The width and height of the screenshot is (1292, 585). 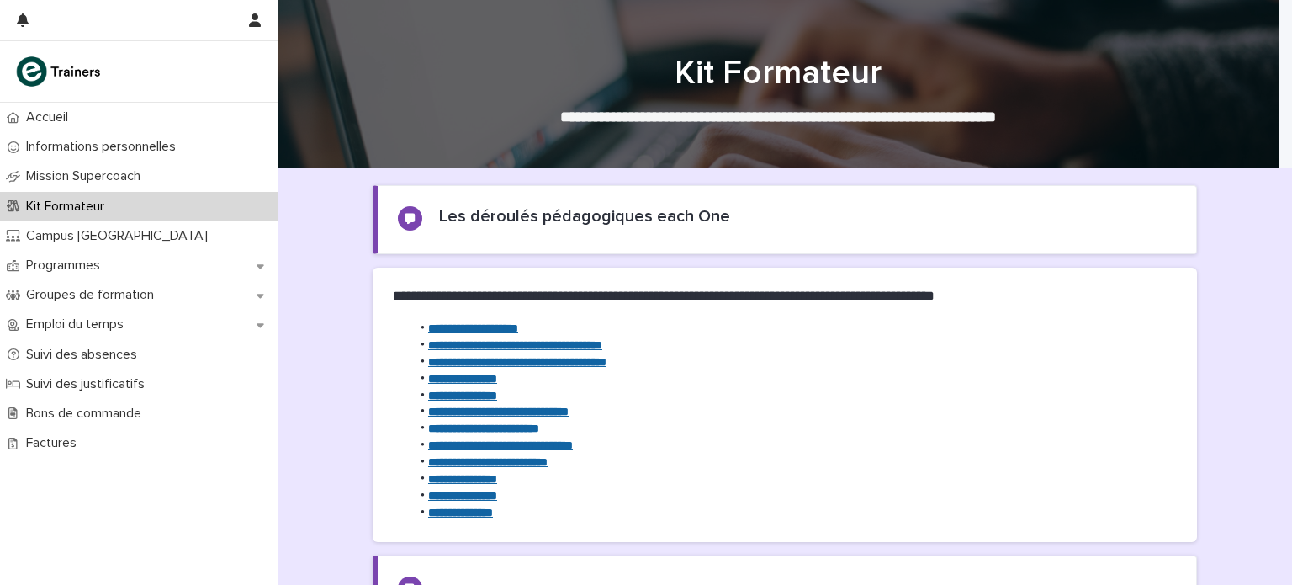 What do you see at coordinates (50, 117) in the screenshot?
I see `p: Accueil` at bounding box center [50, 117].